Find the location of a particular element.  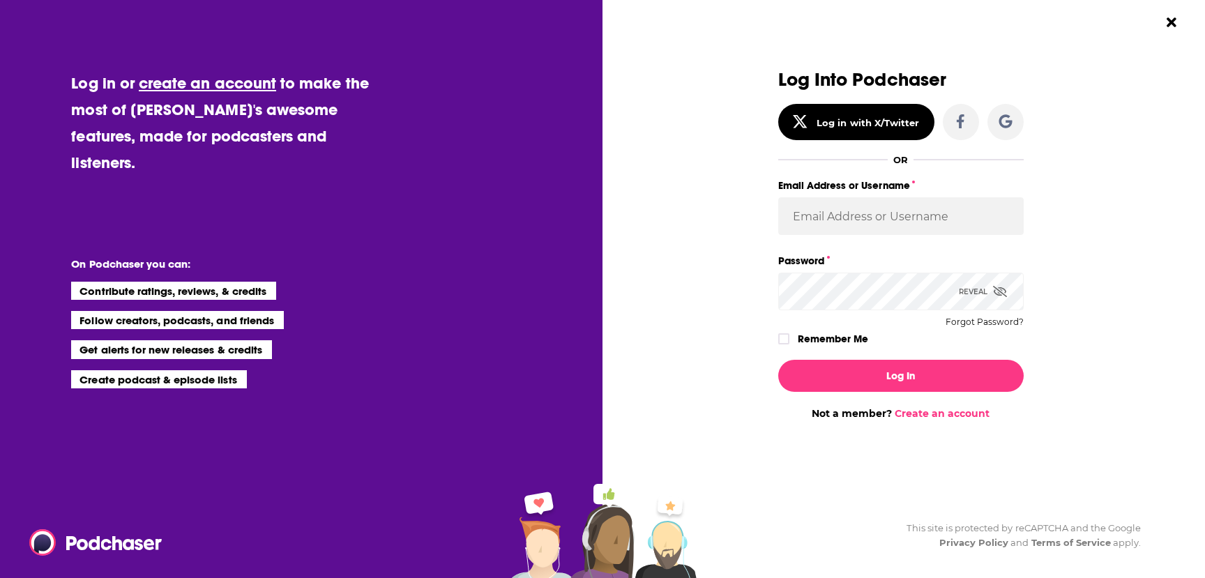

div: This site is protected by reCAPTCHA and the Google and apply. is located at coordinates (1018, 536).